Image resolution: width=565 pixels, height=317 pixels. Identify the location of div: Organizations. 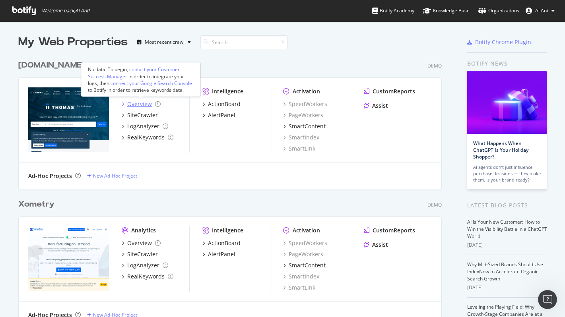
(499, 11).